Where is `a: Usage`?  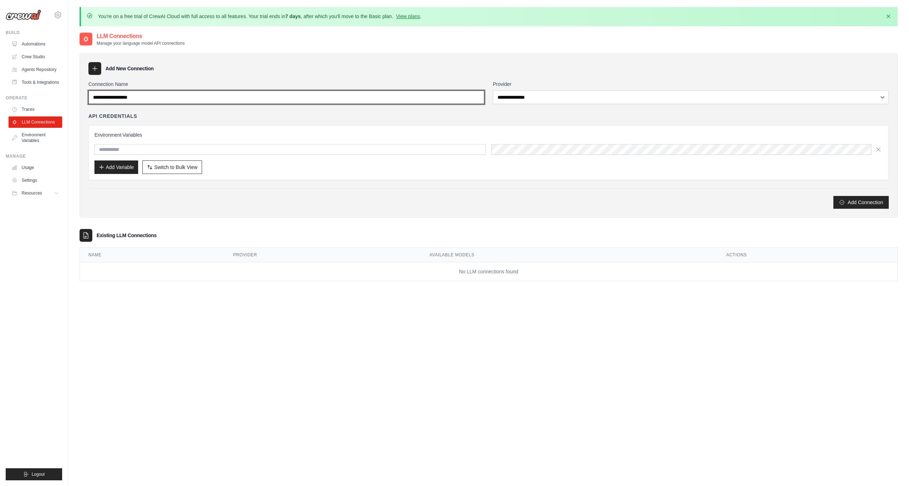 a: Usage is located at coordinates (35, 168).